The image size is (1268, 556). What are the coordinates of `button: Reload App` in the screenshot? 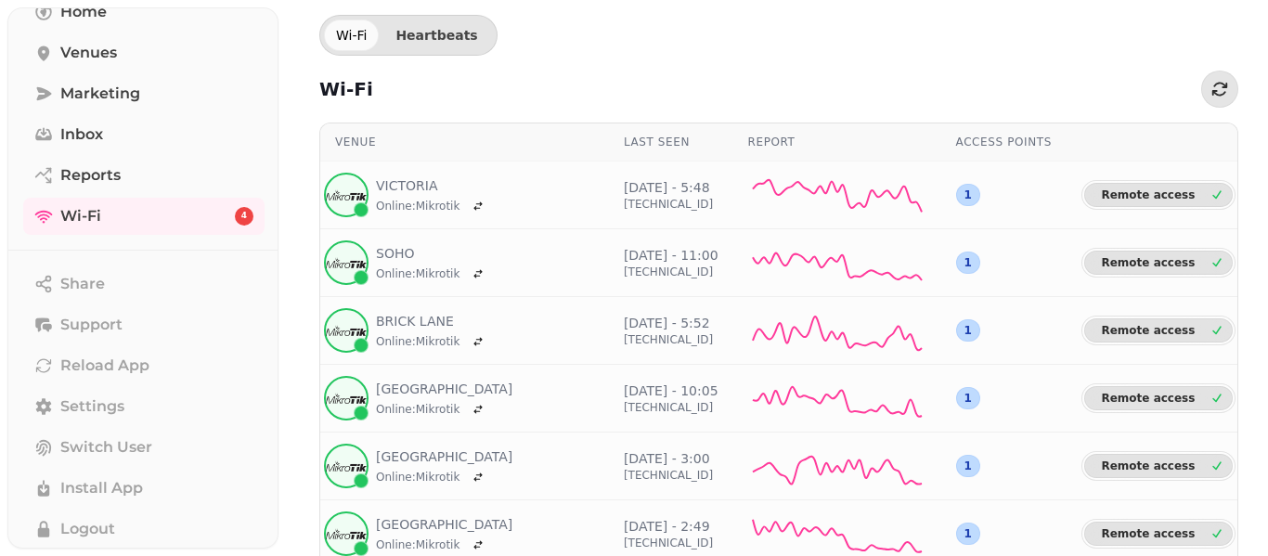 It's located at (144, 366).